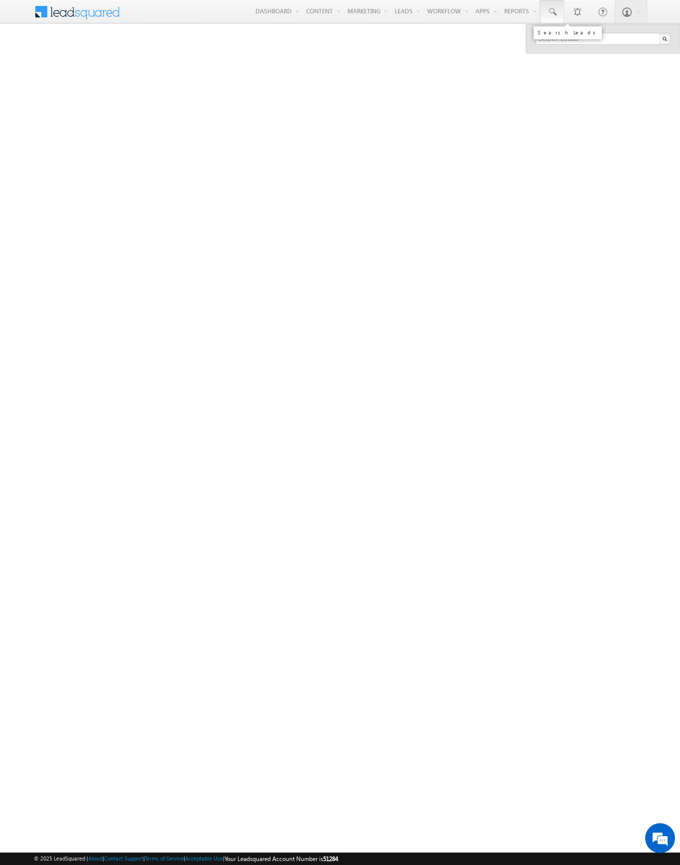  Describe the element at coordinates (567, 32) in the screenshot. I see `div: Search Leads` at that location.